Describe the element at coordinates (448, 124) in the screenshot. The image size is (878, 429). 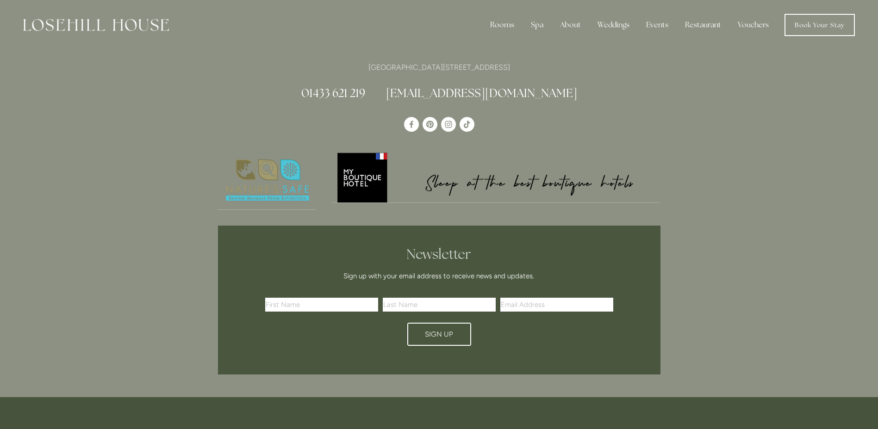
I see `a: Instagram` at that location.